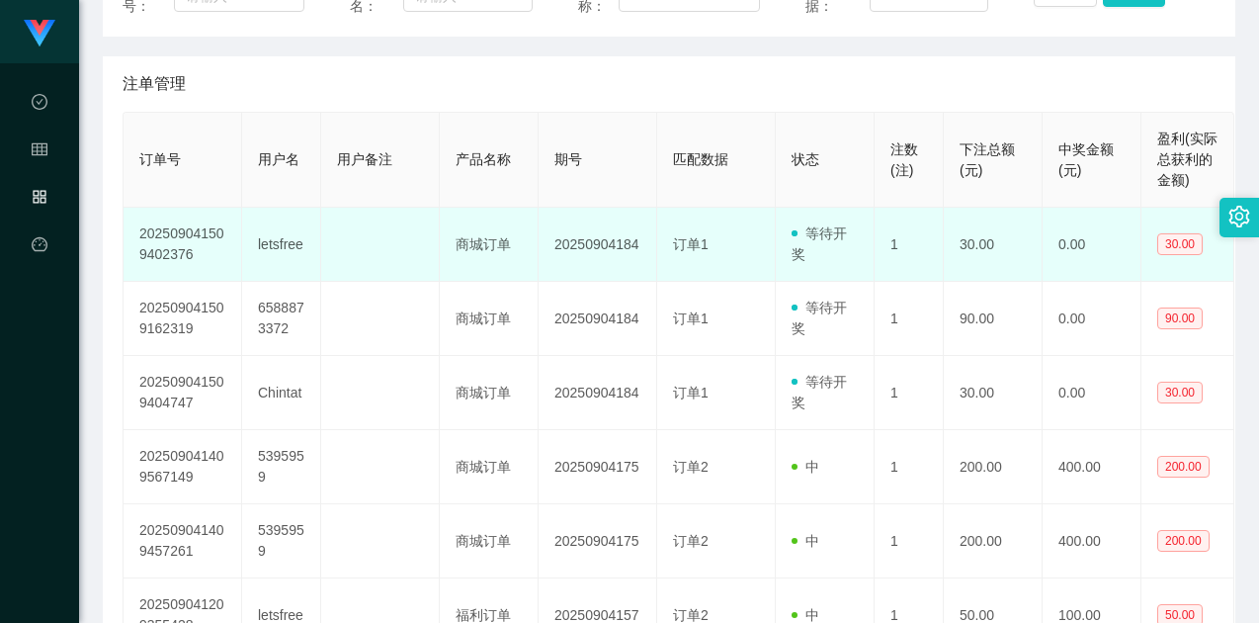 The width and height of the screenshot is (1259, 623). What do you see at coordinates (483, 159) in the screenshot?
I see `span: 产品名称` at bounding box center [483, 159].